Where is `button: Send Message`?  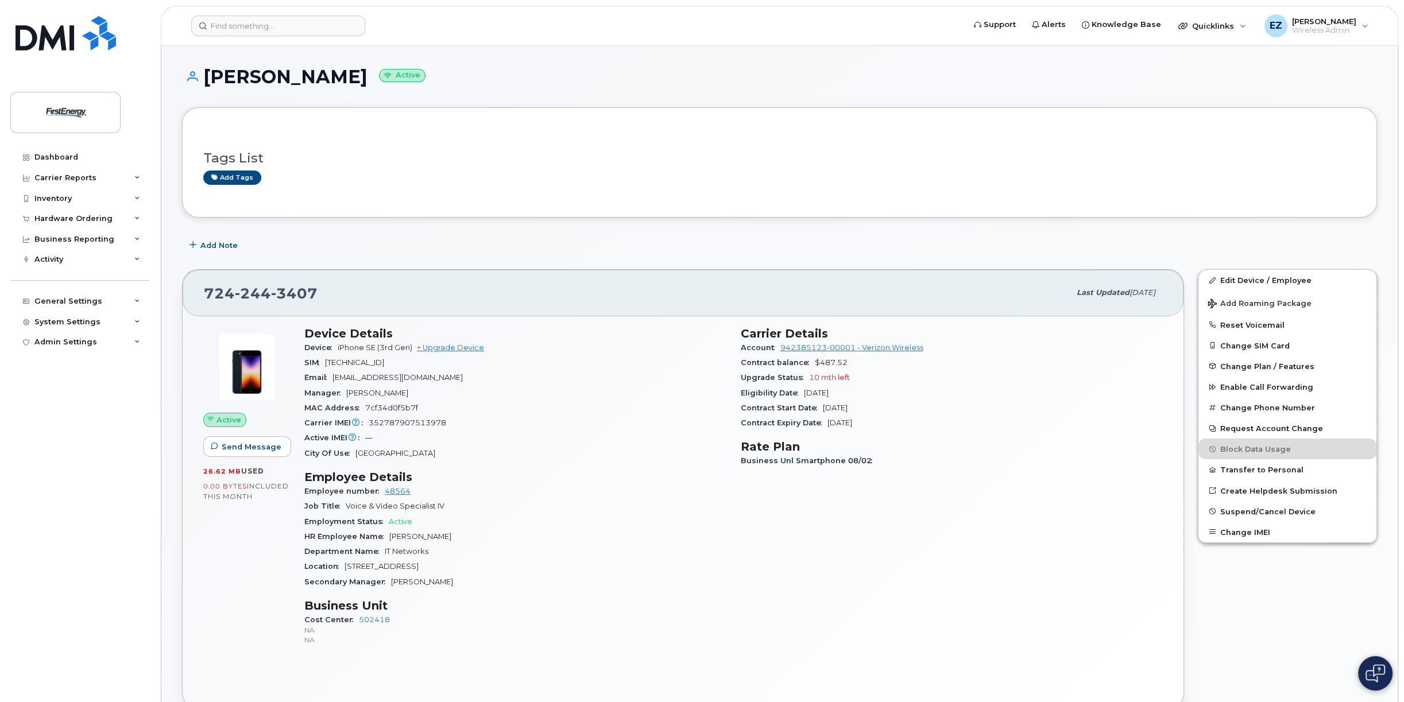 button: Send Message is located at coordinates (247, 447).